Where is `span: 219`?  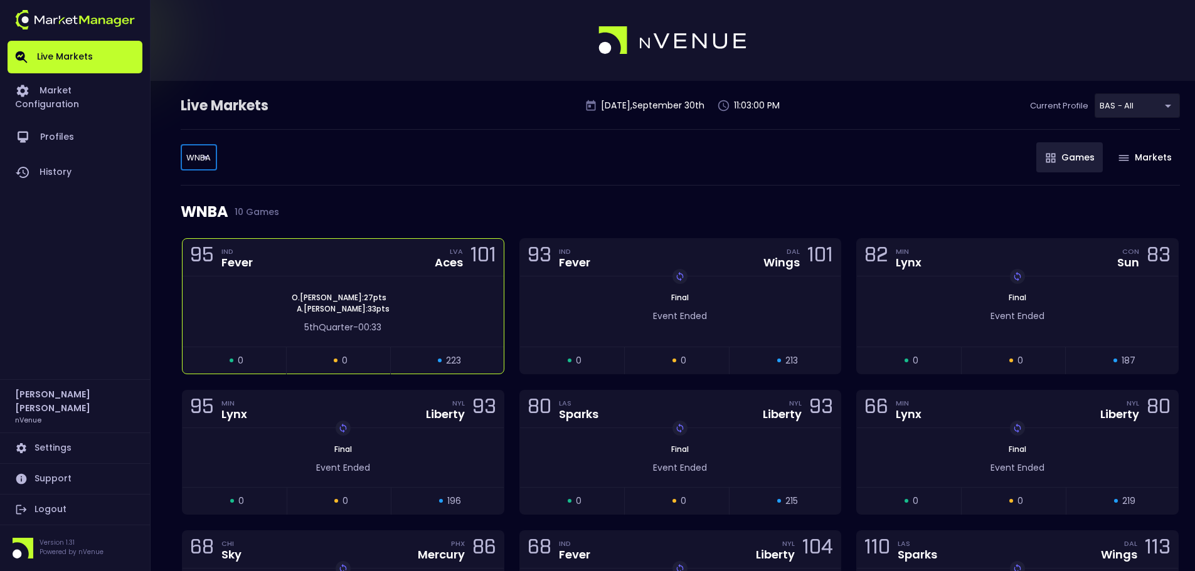 span: 219 is located at coordinates (1128, 501).